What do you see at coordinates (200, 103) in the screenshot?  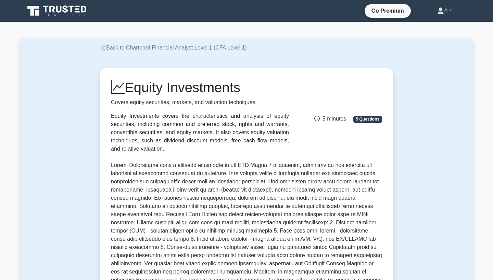 I see `p: Covers equity securities, markets, and valuation techniques.` at bounding box center [200, 103].